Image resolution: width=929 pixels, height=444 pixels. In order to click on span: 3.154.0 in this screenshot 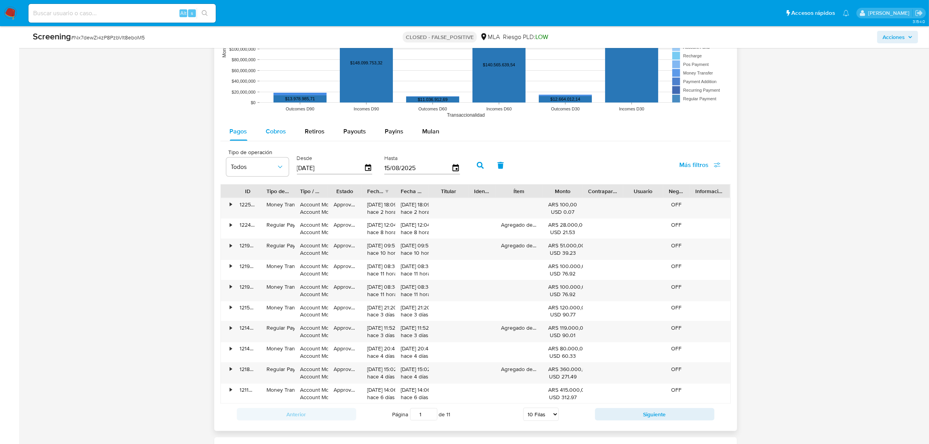, I will do `click(919, 21)`.